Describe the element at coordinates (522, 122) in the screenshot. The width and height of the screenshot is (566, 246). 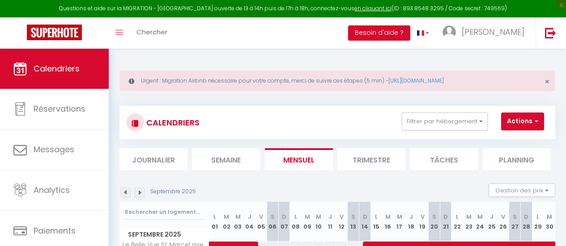
I see `button: Actions` at that location.